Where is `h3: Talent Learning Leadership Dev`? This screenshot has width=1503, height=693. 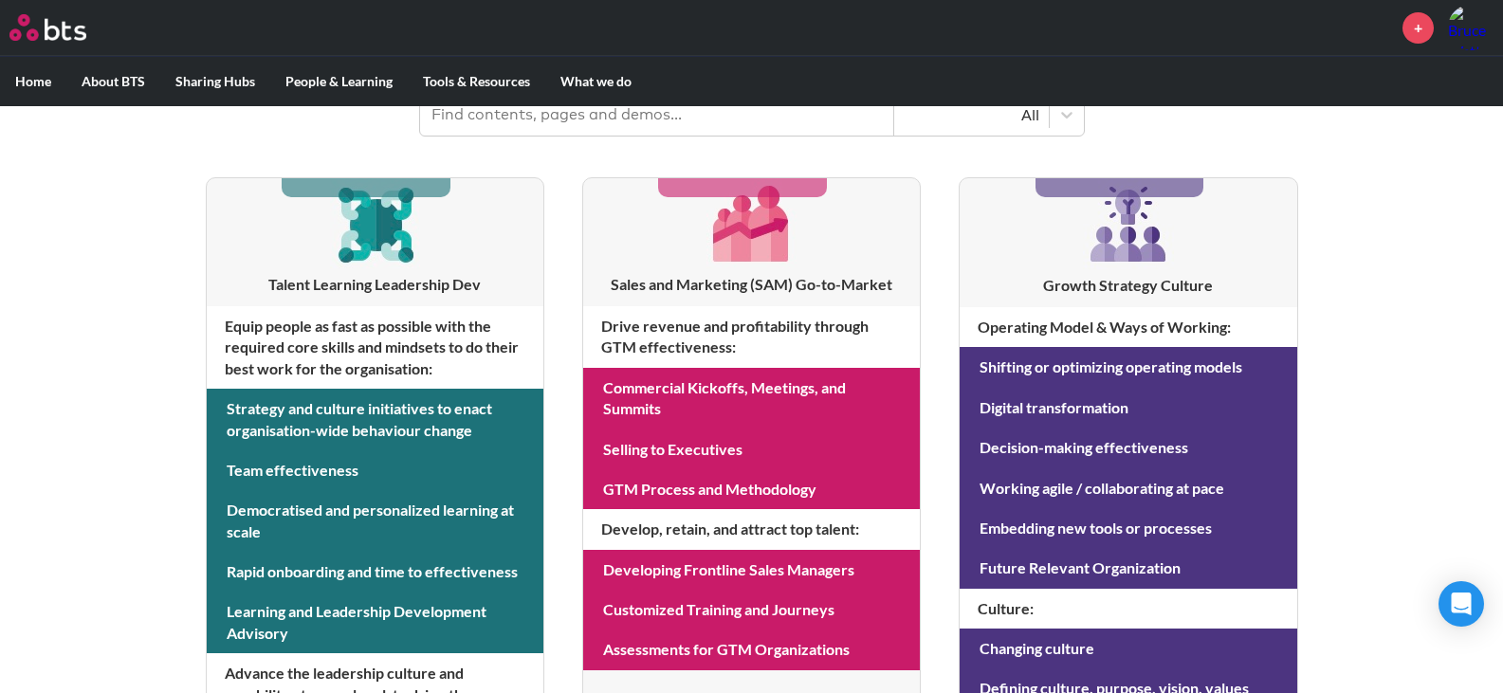 h3: Talent Learning Leadership Dev is located at coordinates (375, 284).